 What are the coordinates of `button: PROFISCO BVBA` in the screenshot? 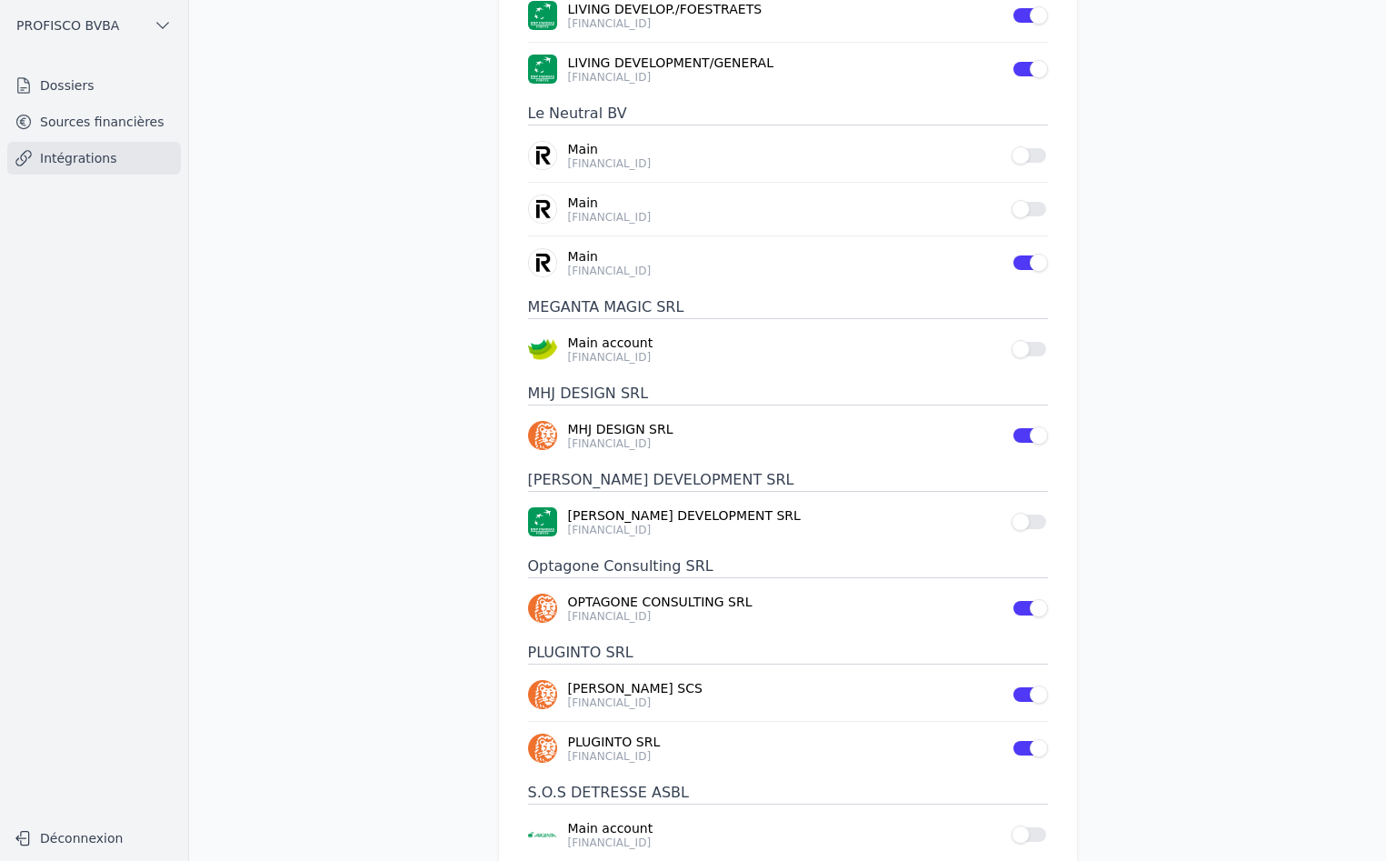 It's located at (94, 25).